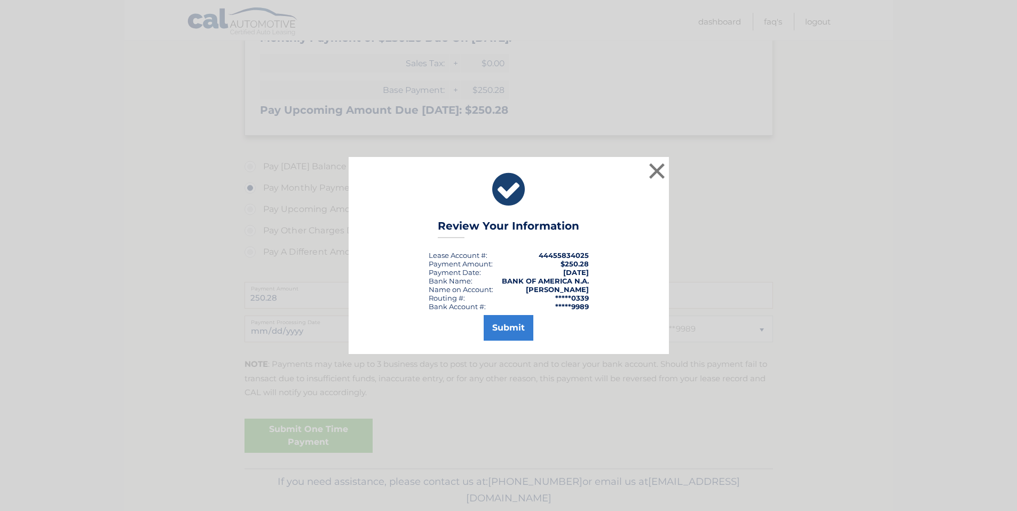 Image resolution: width=1017 pixels, height=511 pixels. What do you see at coordinates (508, 328) in the screenshot?
I see `button: Submit` at bounding box center [508, 328].